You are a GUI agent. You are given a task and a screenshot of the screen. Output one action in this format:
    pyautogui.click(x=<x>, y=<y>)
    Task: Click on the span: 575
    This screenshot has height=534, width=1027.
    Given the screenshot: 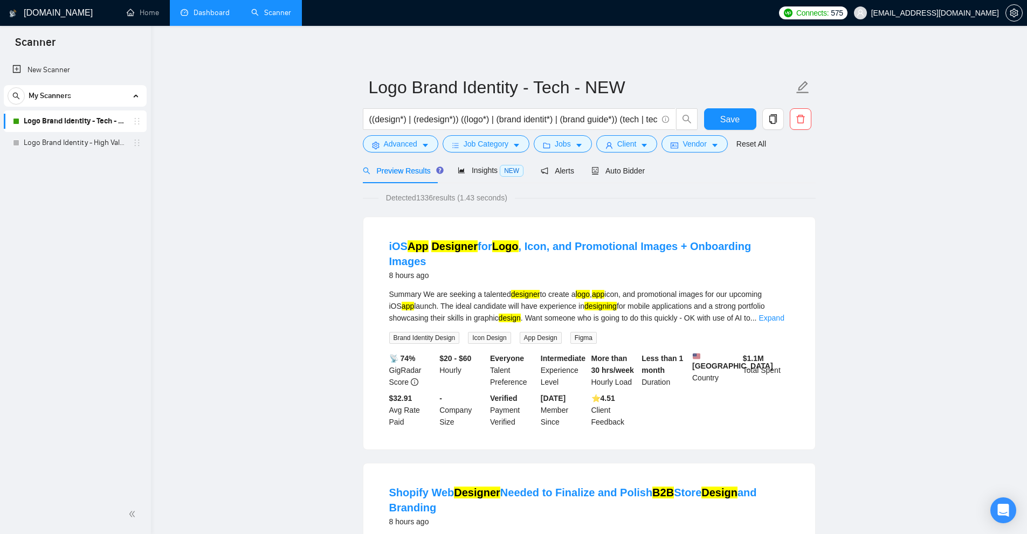 What is the action you would take?
    pyautogui.click(x=837, y=13)
    